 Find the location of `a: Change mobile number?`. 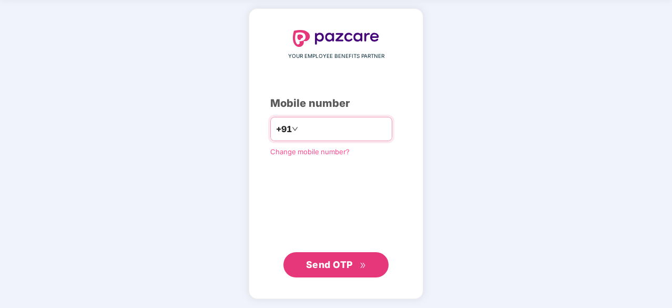

a: Change mobile number? is located at coordinates (310, 152).